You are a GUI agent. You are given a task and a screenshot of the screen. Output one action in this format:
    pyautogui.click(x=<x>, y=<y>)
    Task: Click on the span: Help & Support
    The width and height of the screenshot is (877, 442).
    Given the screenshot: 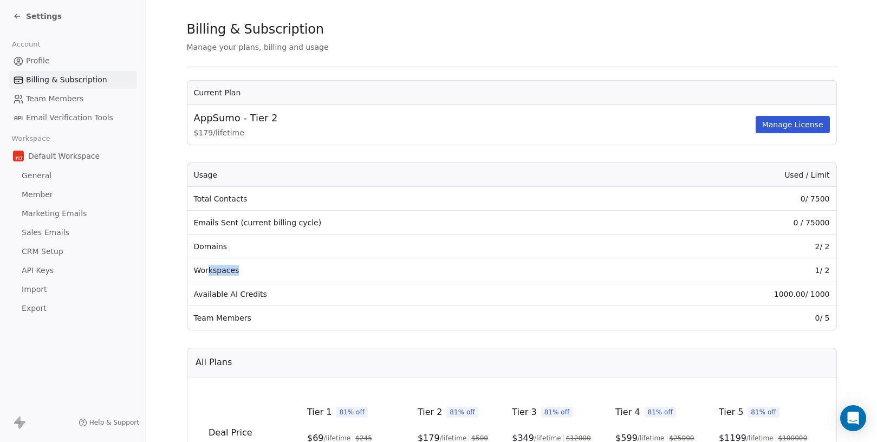 What is the action you would take?
    pyautogui.click(x=114, y=423)
    